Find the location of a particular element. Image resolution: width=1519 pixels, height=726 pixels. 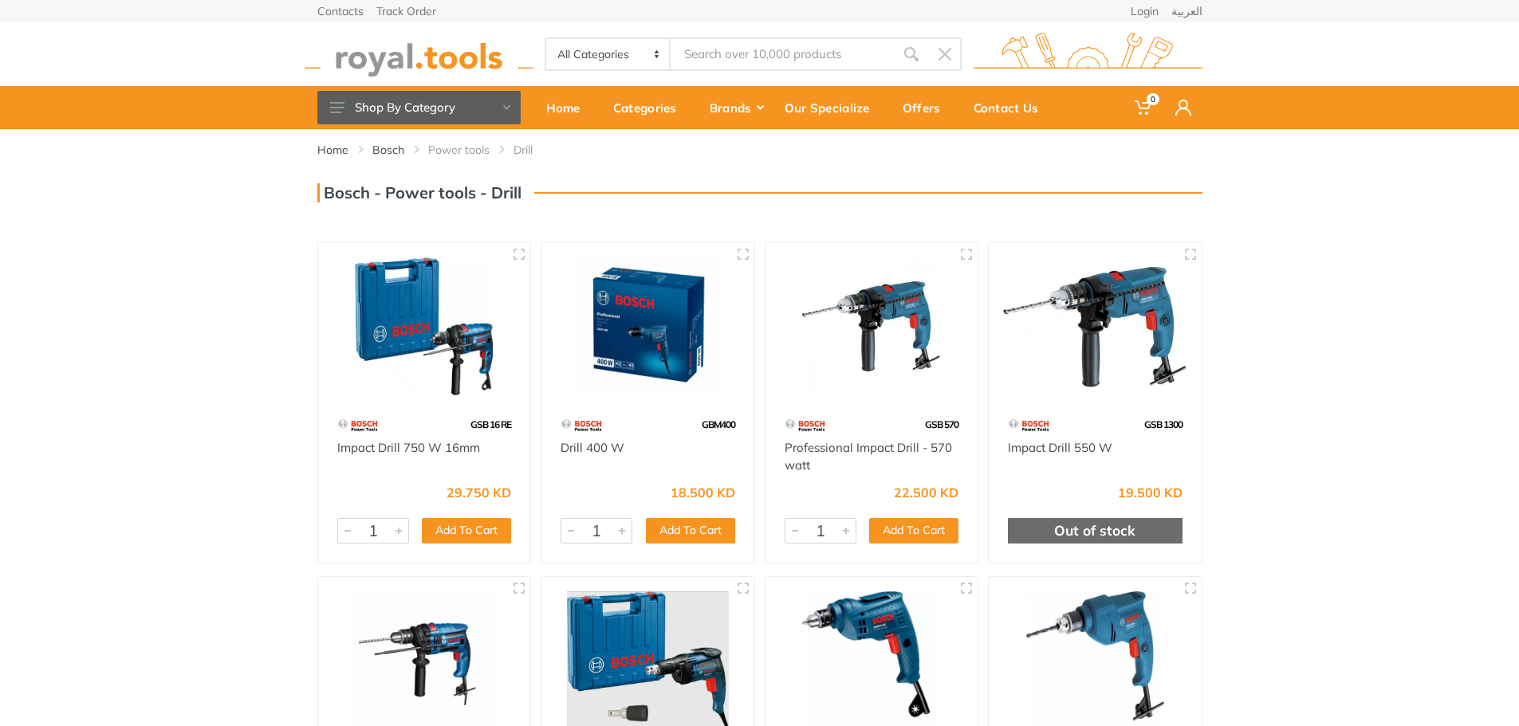

a: Impact Drill 750 W 16mm is located at coordinates (408, 447).